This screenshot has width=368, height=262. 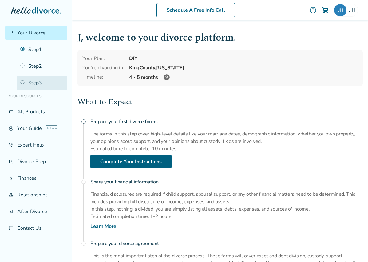 I want to click on h2: What to Expect, so click(x=220, y=102).